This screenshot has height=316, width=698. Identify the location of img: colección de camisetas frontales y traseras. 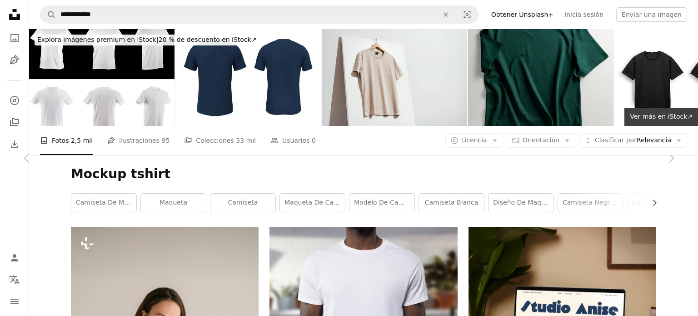
(102, 77).